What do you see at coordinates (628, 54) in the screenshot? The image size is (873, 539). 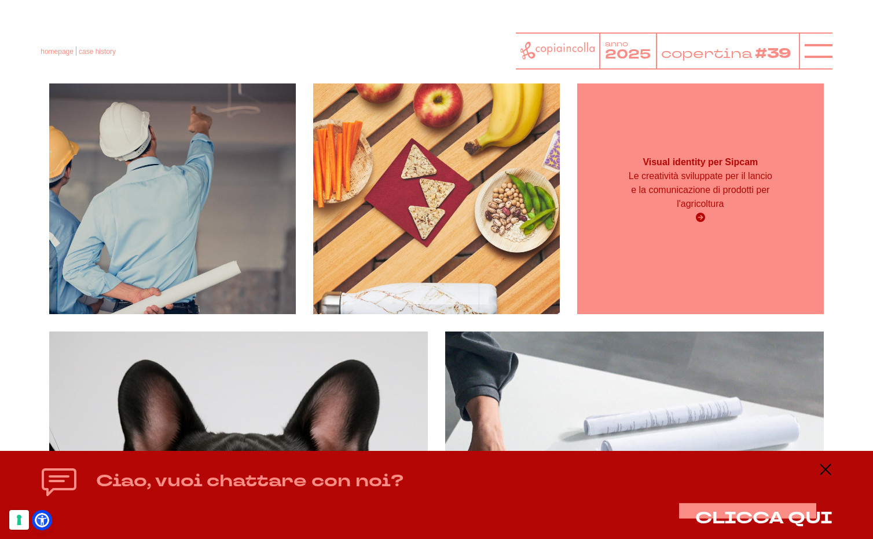 I see `tspan: 2025` at bounding box center [628, 54].